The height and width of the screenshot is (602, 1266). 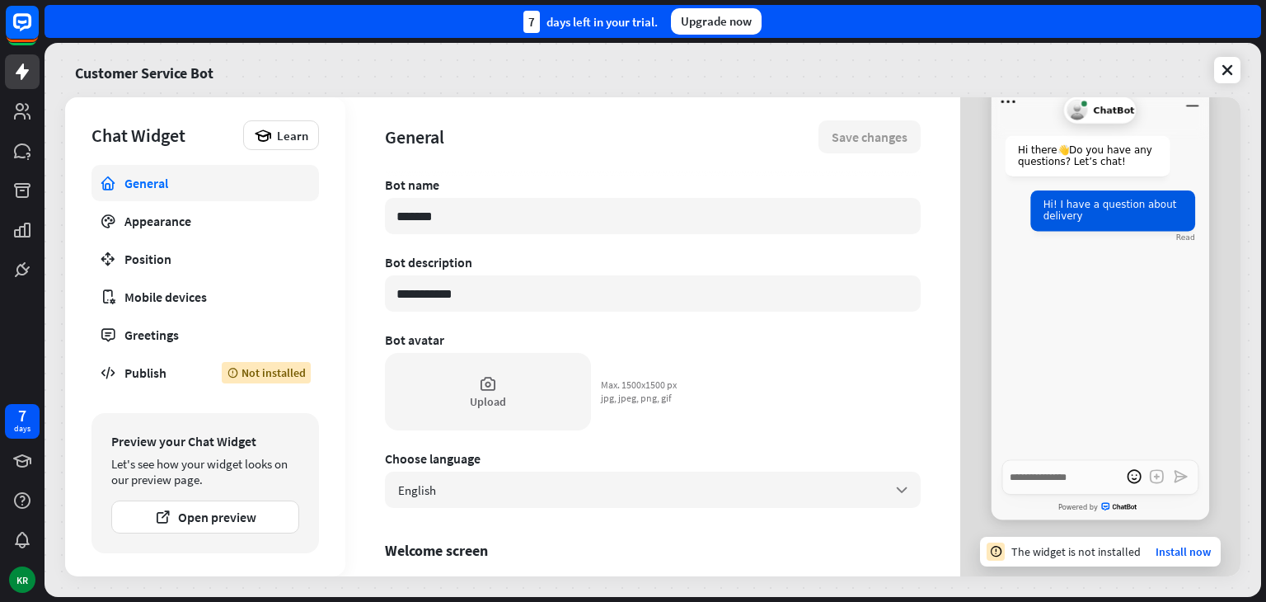 What do you see at coordinates (1192, 101) in the screenshot?
I see `button: Minimize window` at bounding box center [1192, 101].